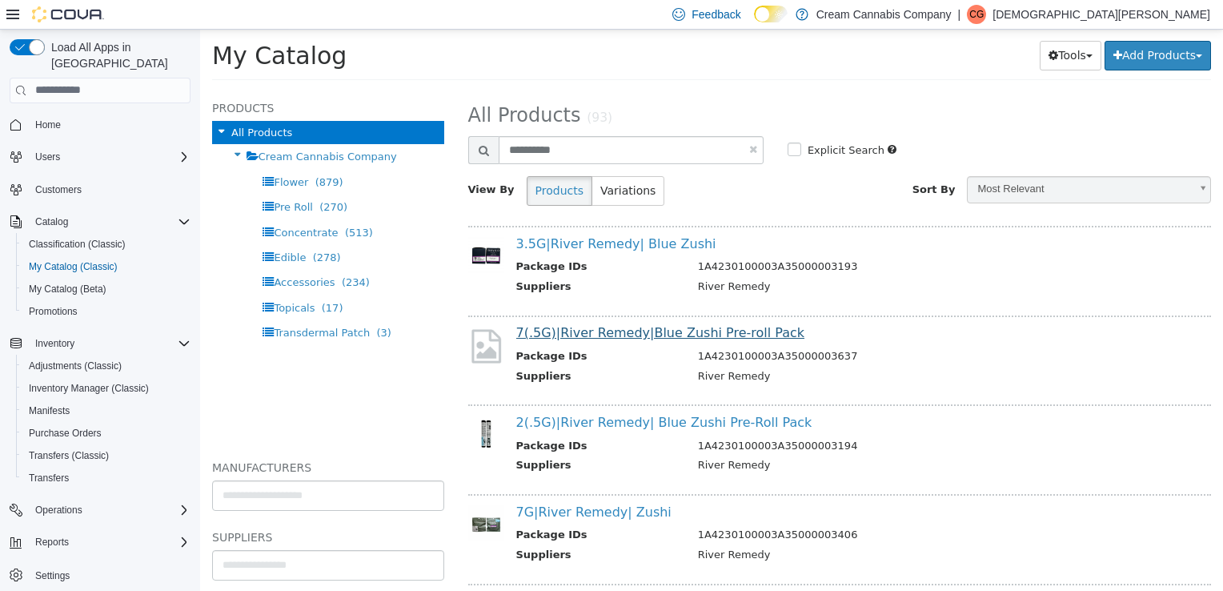 The image size is (1223, 591). What do you see at coordinates (155, 252) in the screenshot?
I see `span: (234)` at bounding box center [155, 252].